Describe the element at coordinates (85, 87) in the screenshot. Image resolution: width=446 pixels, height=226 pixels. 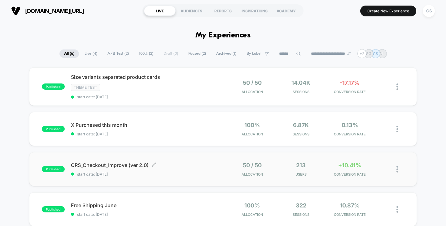
I see `span: Theme Test` at that location.